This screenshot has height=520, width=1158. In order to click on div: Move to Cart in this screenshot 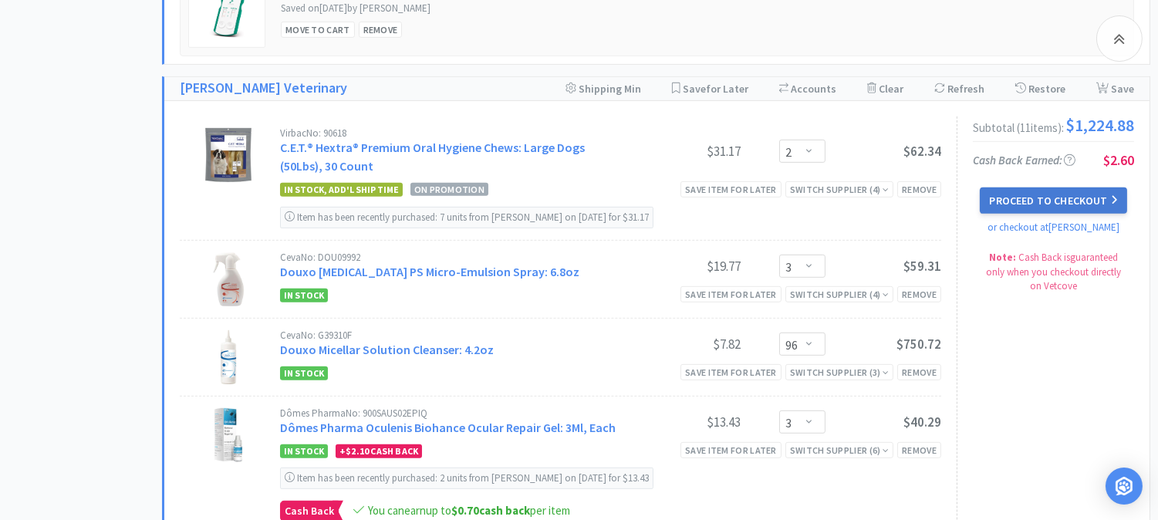, I will do `click(318, 29)`.